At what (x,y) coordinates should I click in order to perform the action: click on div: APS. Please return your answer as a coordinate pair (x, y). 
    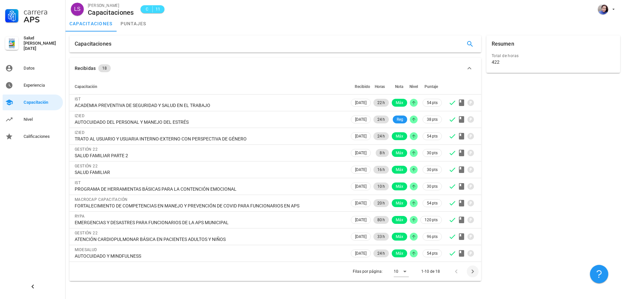
    Looking at the image, I should click on (42, 20).